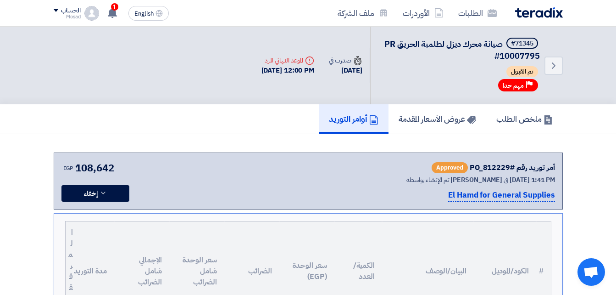 The height and width of the screenshot is (295, 616). What do you see at coordinates (68, 168) in the screenshot?
I see `span: EGP` at bounding box center [68, 168].